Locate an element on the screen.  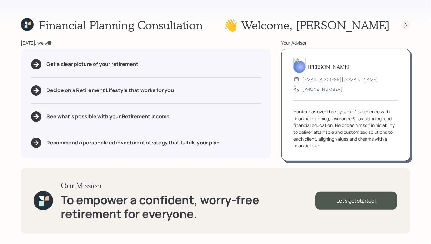
h5: See what's possible with your Retirement Income is located at coordinates (108, 116).